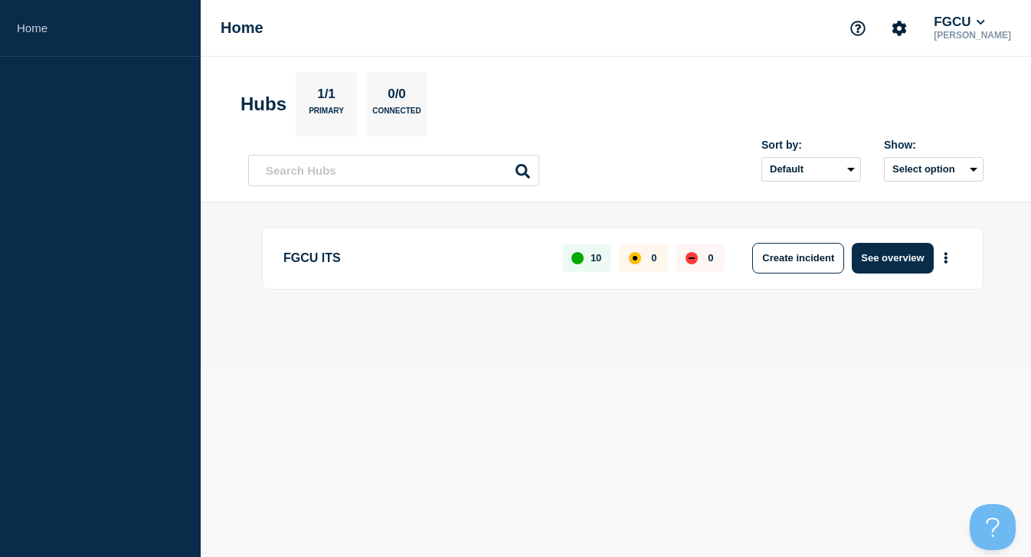 The image size is (1031, 557). What do you see at coordinates (934, 169) in the screenshot?
I see `button: Select option` at bounding box center [934, 169].